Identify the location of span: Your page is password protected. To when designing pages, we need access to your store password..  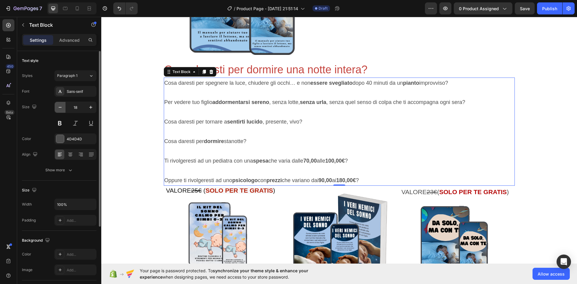
(236, 274).